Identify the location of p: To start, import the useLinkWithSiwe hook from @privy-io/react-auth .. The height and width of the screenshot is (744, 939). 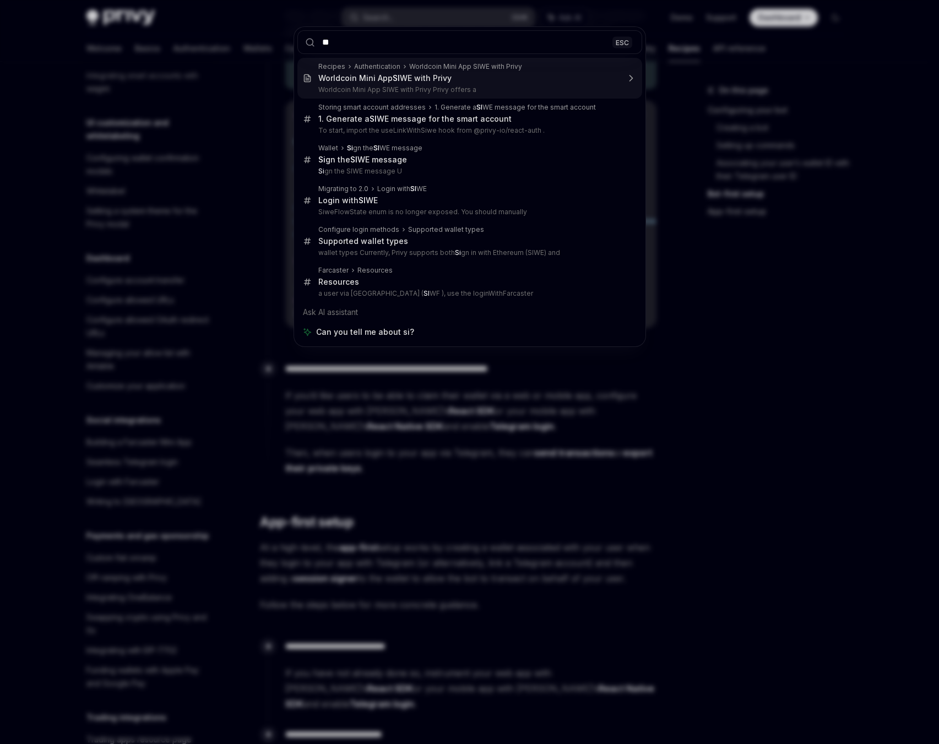
(469, 131).